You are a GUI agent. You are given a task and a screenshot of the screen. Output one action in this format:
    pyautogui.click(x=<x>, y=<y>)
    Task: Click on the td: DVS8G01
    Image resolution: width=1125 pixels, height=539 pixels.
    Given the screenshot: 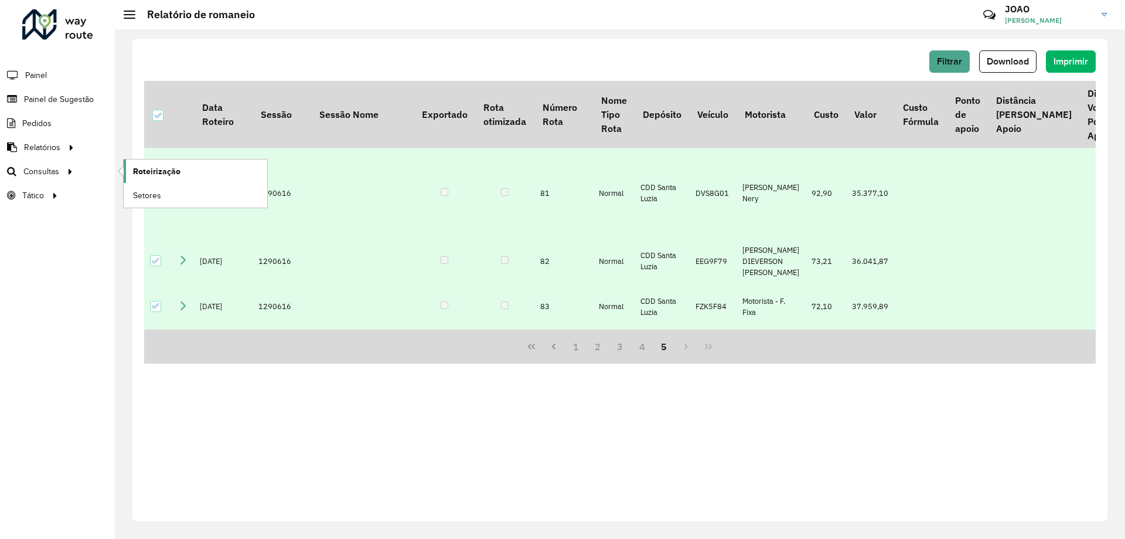 What is the action you would take?
    pyautogui.click(x=713, y=193)
    